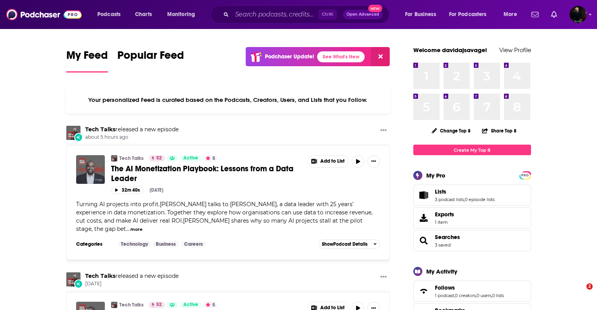 The width and height of the screenshot is (597, 310). I want to click on input: Search podcasts, credits, & more..., so click(275, 15).